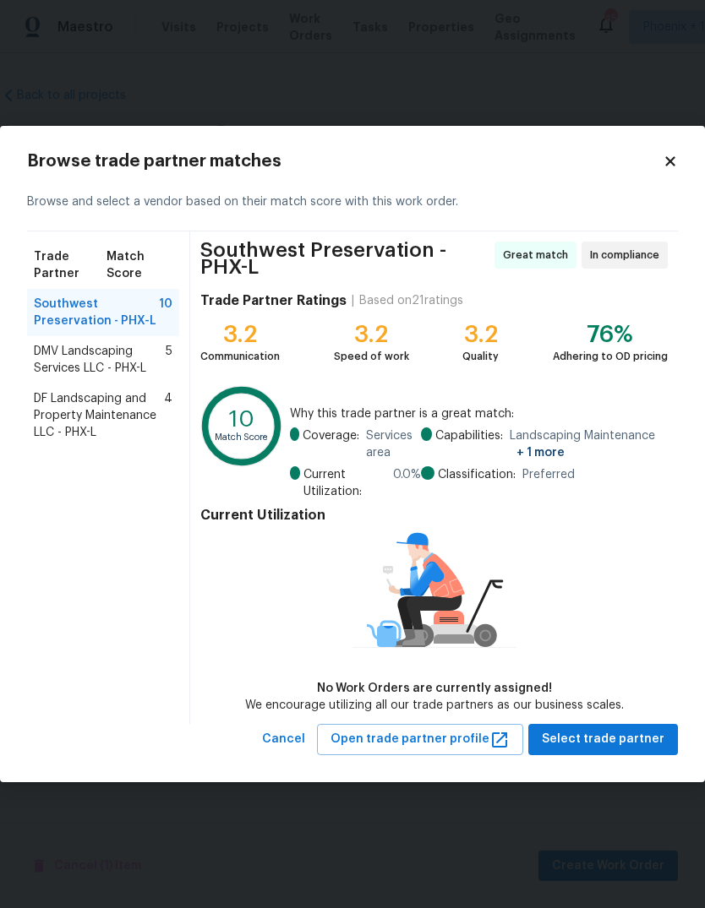 The image size is (705, 908). What do you see at coordinates (99, 416) in the screenshot?
I see `span: DF Landscaping and Property Maintenance LLC - PHX-L` at bounding box center [99, 416].